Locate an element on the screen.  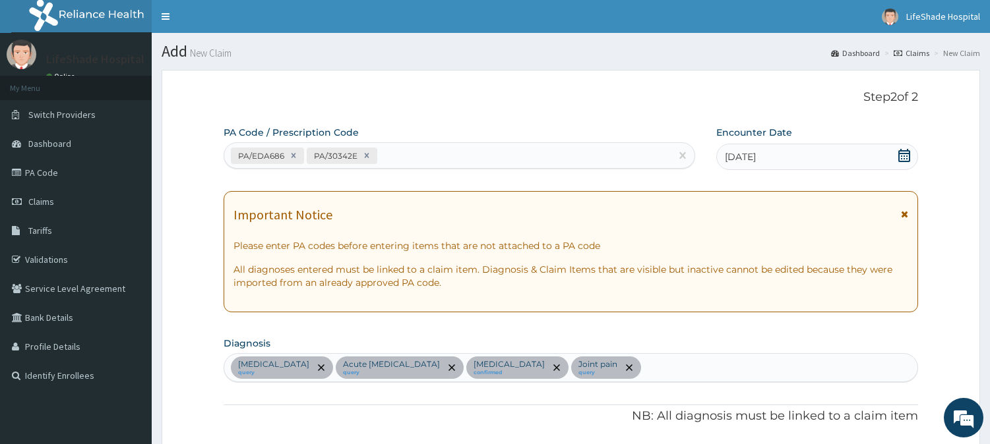
small: New Claim is located at coordinates (209, 53).